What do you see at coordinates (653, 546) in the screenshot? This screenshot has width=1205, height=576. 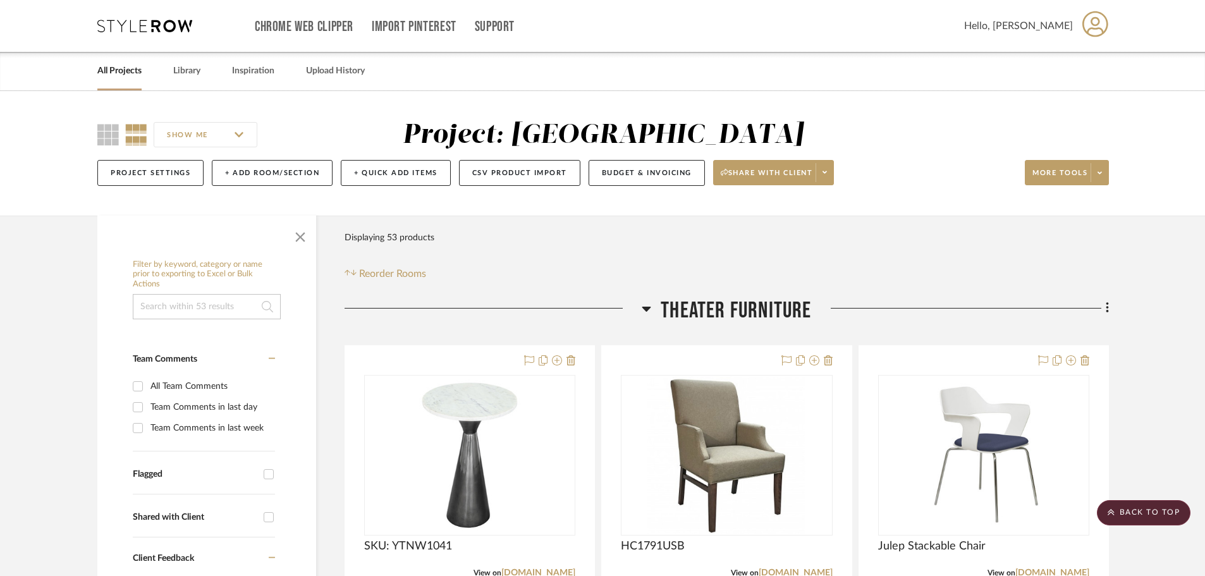 I see `span: HC1791USB` at bounding box center [653, 546].